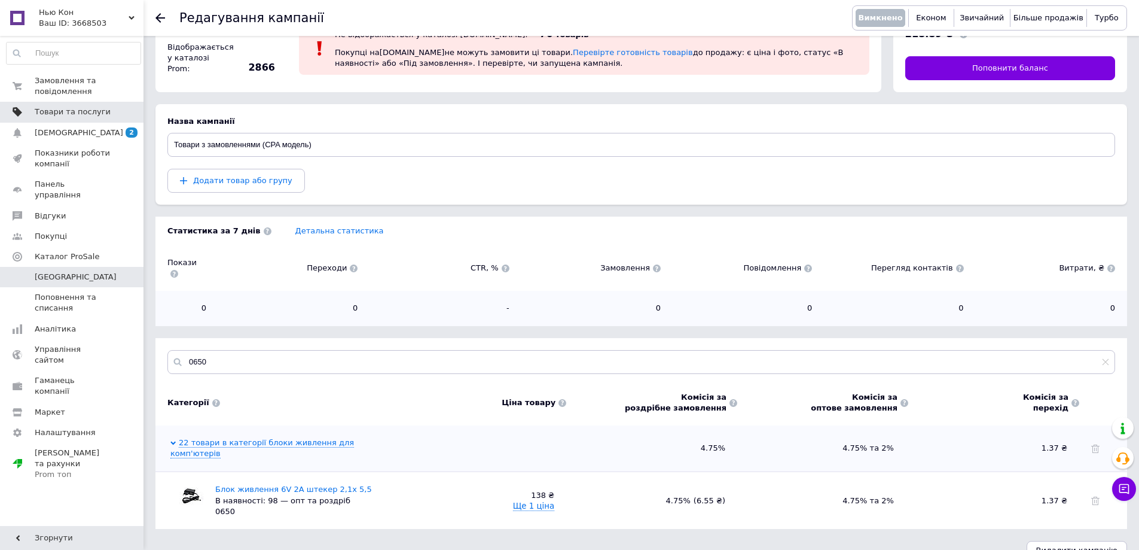 Image resolution: width=1139 pixels, height=550 pixels. Describe the element at coordinates (72, 190) in the screenshot. I see `span: Панель управління` at that location.